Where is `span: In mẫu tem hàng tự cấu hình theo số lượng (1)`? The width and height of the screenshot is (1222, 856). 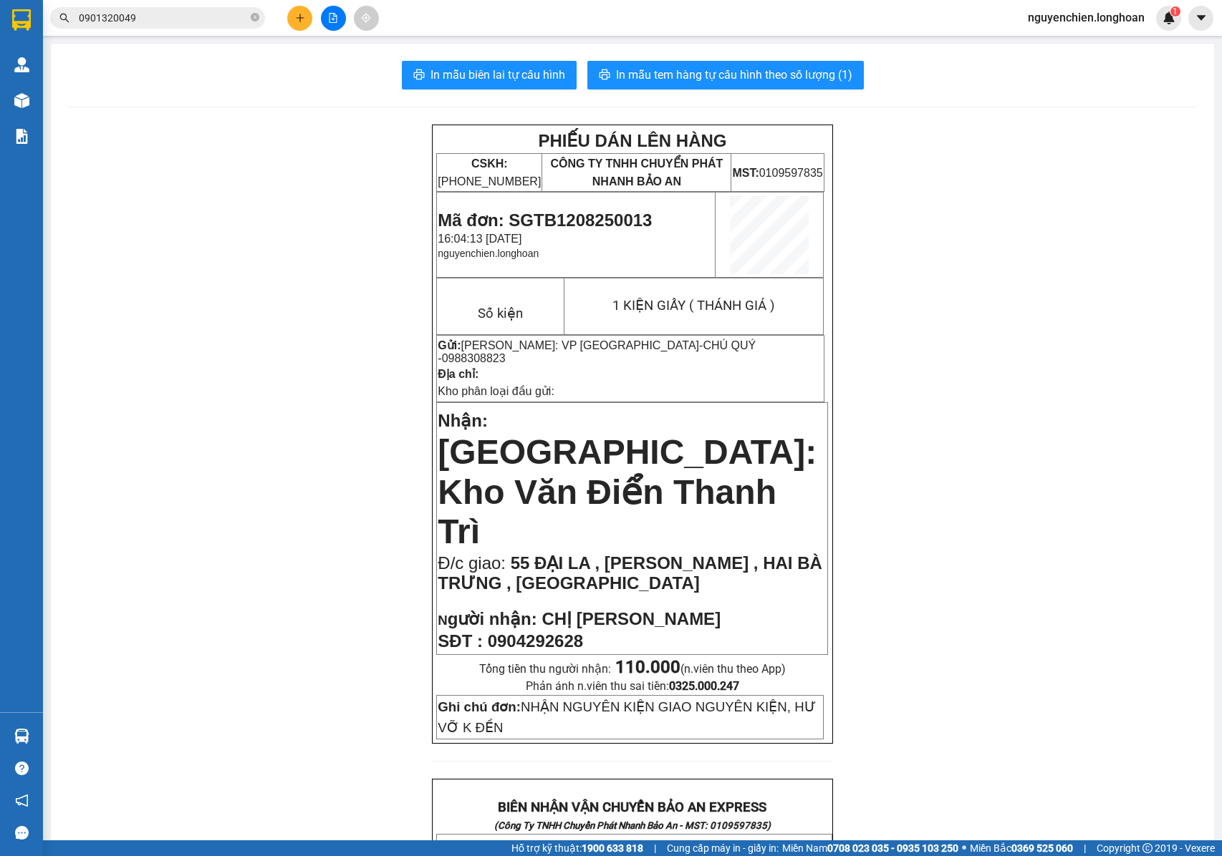 span: In mẫu tem hàng tự cấu hình theo số lượng (1) is located at coordinates (734, 74).